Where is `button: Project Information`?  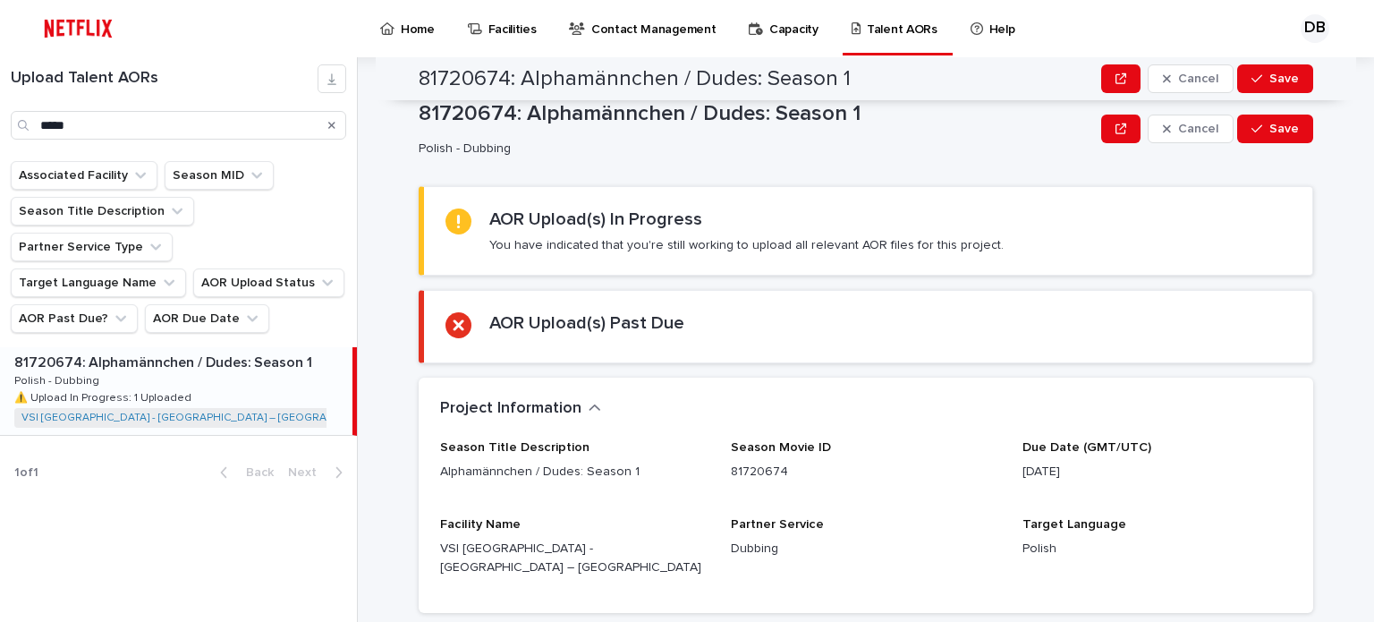
button: Project Information is located at coordinates (521, 409).